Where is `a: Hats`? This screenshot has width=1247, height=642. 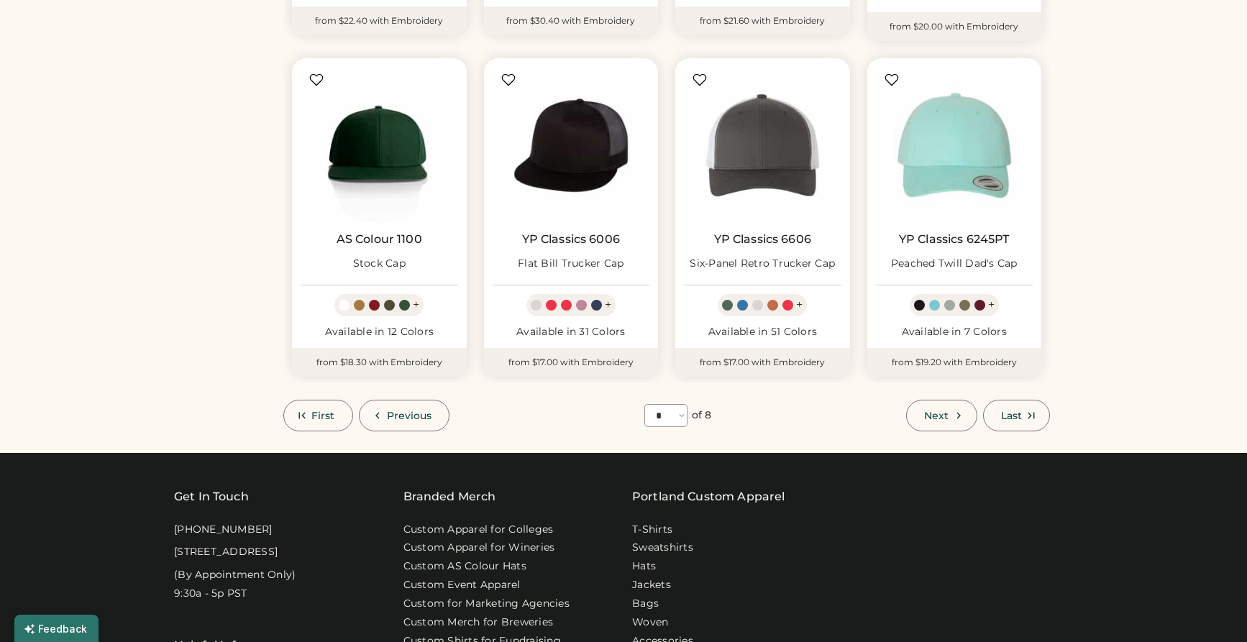 a: Hats is located at coordinates (644, 567).